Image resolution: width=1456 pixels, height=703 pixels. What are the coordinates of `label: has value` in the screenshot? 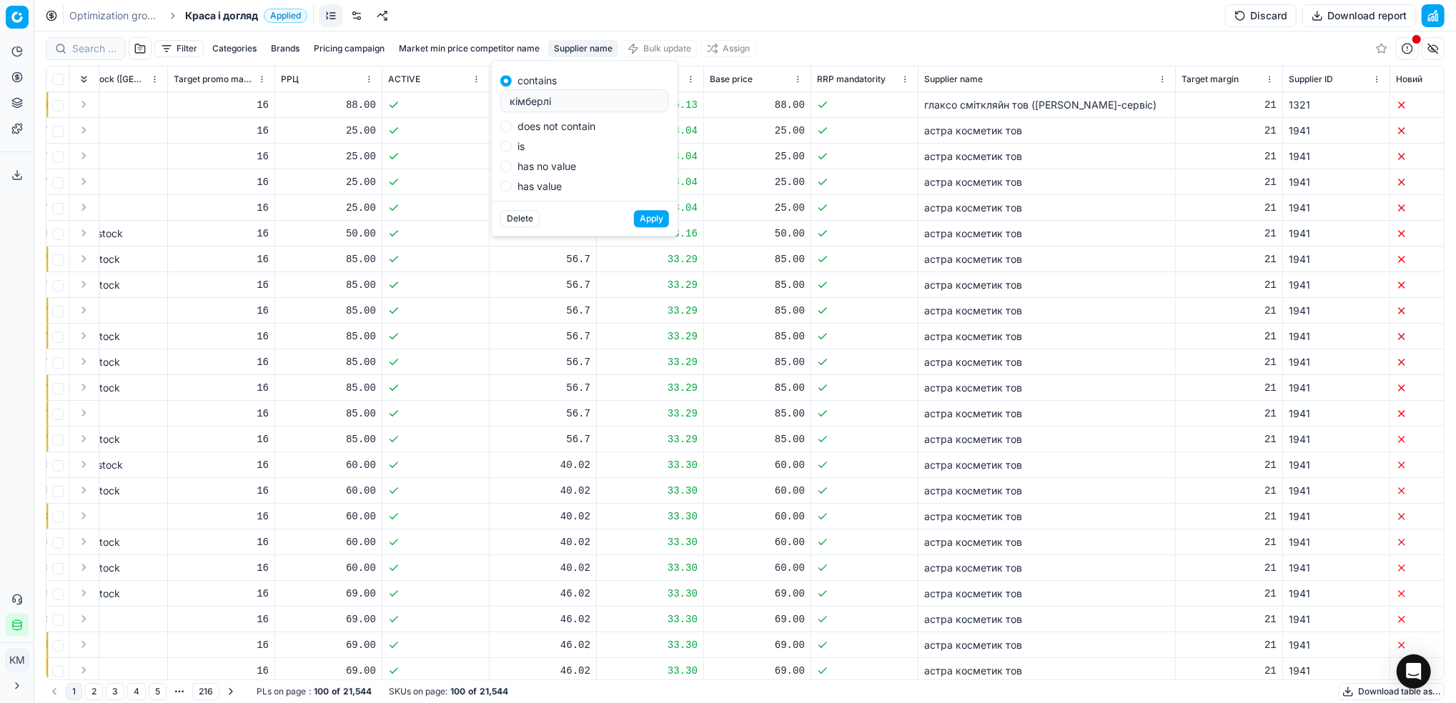 It's located at (540, 187).